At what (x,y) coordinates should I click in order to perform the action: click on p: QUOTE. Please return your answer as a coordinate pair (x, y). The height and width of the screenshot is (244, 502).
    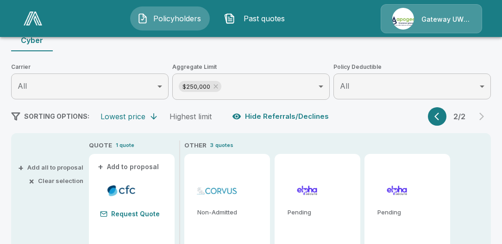
    Looking at the image, I should click on (100, 146).